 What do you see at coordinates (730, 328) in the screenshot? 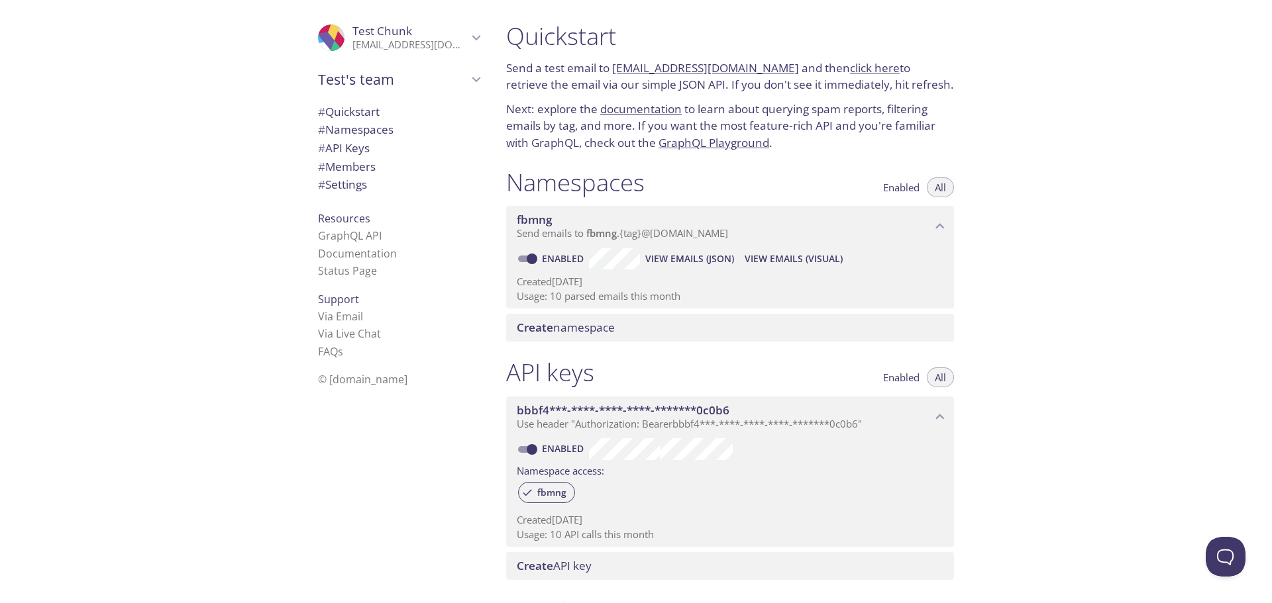
I see `div: Create namespace` at bounding box center [730, 328].